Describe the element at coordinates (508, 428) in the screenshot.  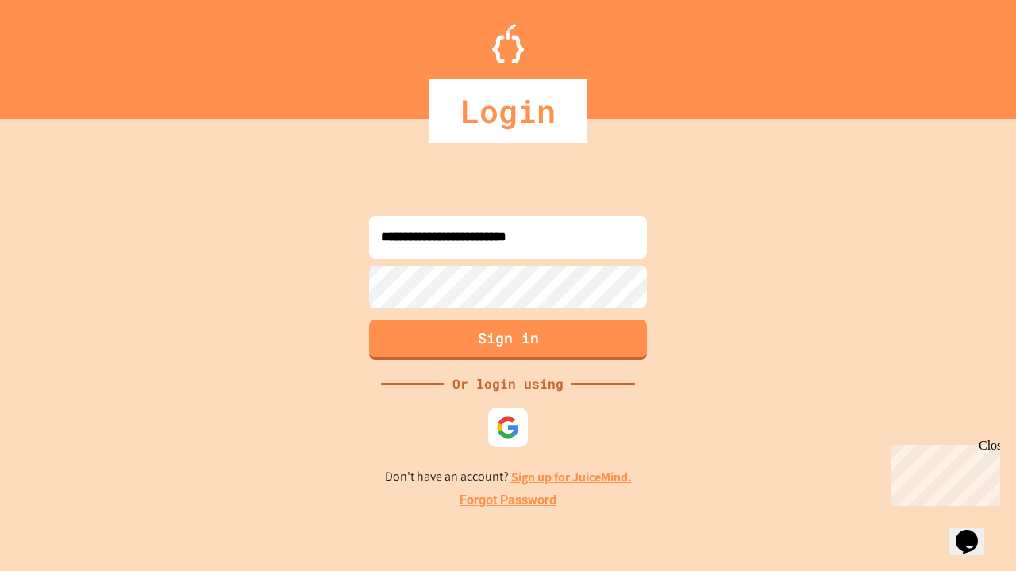
I see `img: google-icon.svg` at that location.